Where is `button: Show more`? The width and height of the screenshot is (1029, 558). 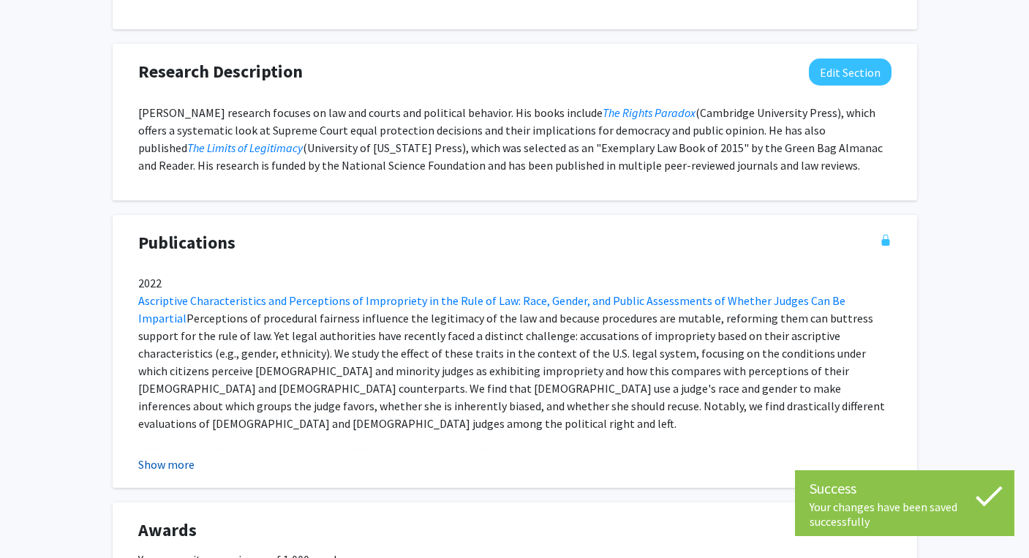 button: Show more is located at coordinates (166, 464).